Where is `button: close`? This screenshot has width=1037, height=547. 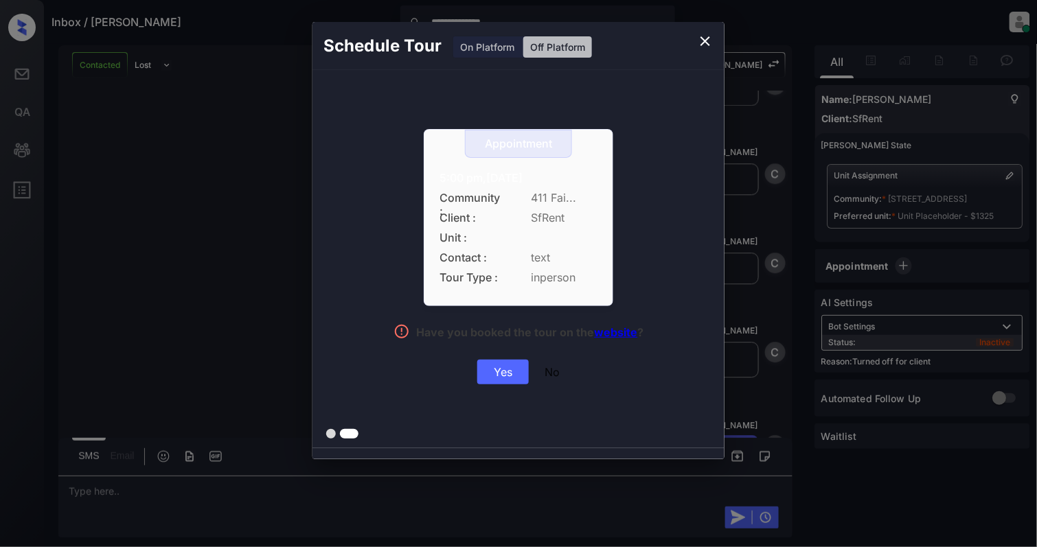 button: close is located at coordinates (705, 41).